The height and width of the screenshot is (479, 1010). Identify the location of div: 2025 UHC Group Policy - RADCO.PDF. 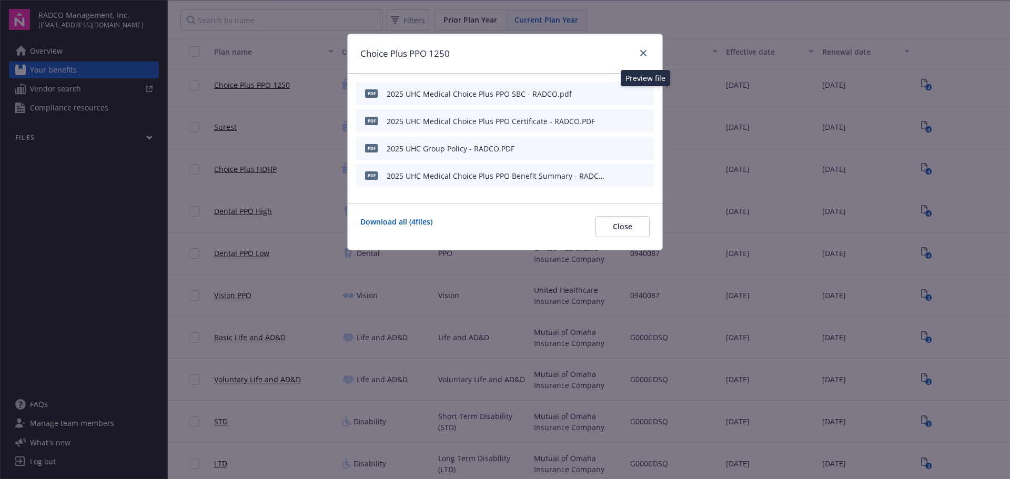
(450, 148).